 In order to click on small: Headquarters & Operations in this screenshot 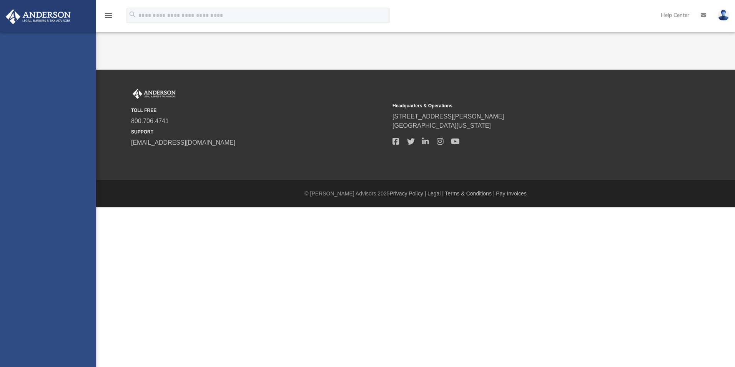, I will do `click(521, 106)`.